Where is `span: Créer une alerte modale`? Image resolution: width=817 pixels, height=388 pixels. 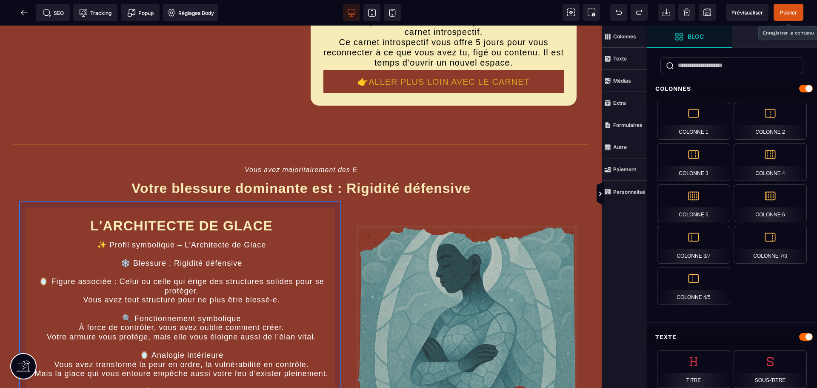 span: Créer une alerte modale is located at coordinates (140, 13).